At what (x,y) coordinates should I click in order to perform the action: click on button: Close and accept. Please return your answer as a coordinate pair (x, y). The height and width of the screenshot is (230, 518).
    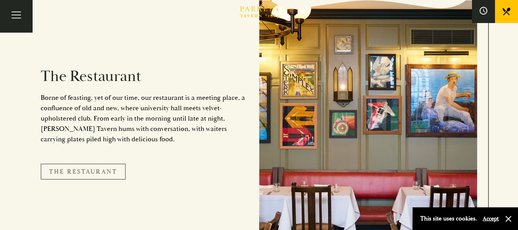
    Looking at the image, I should click on (508, 219).